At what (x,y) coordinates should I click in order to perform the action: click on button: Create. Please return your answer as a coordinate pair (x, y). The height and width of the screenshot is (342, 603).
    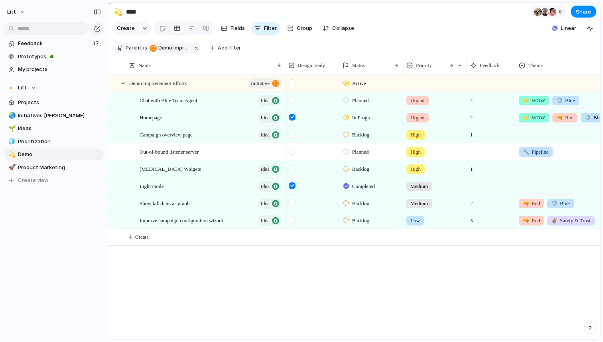
    Looking at the image, I should click on (125, 28).